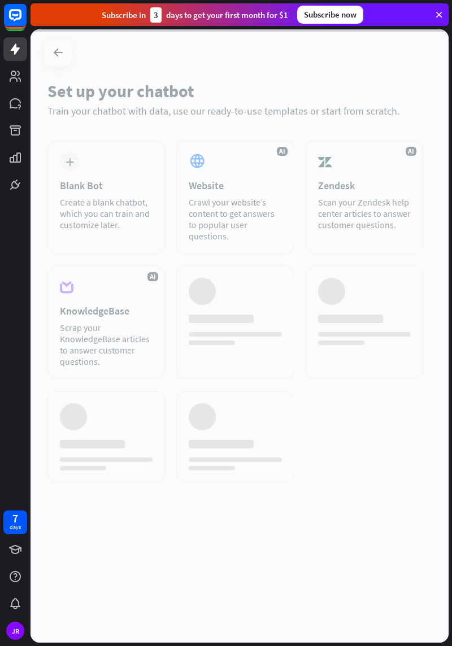 The width and height of the screenshot is (452, 646). Describe the element at coordinates (195, 15) in the screenshot. I see `div: Subscribe in days to get your first month for $1` at that location.